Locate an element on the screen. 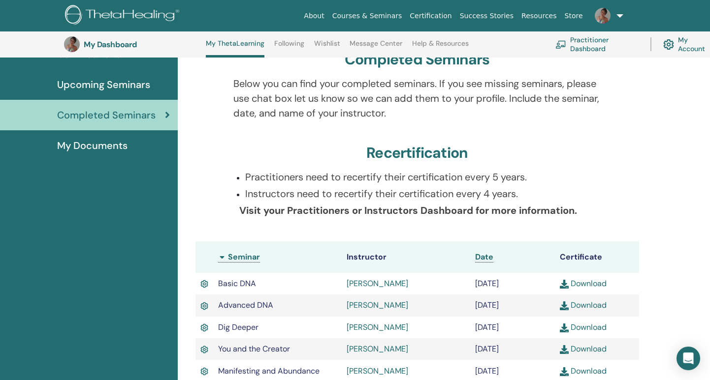 This screenshot has height=380, width=710. img: logo.png is located at coordinates (124, 16).